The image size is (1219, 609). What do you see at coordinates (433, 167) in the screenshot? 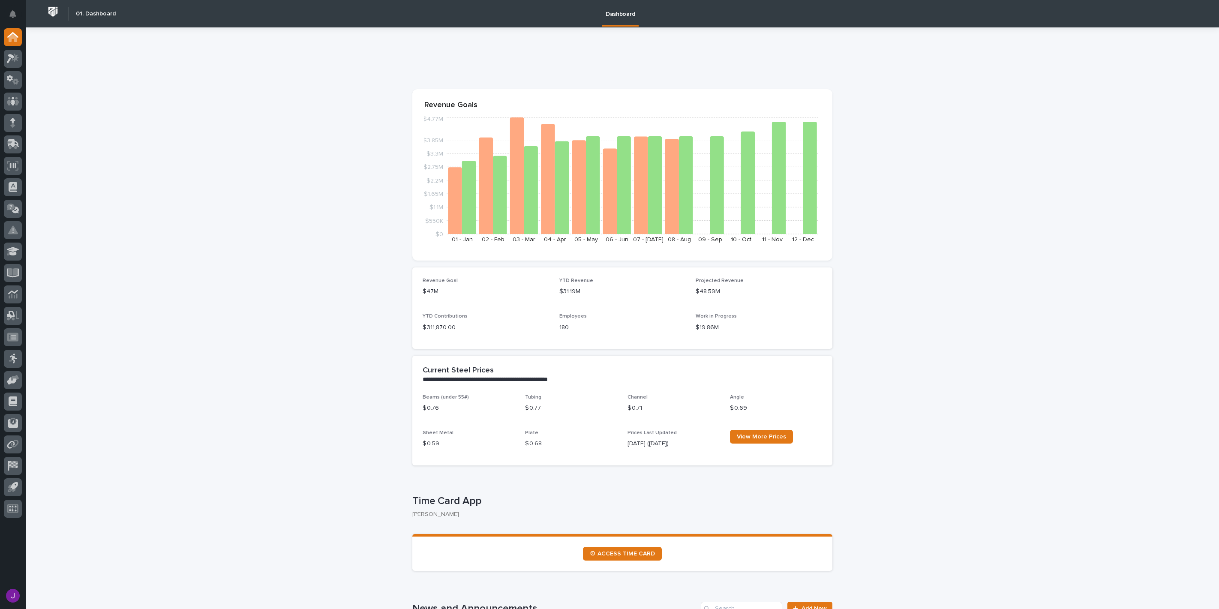
I see `tspan: $2.75M` at bounding box center [433, 167].